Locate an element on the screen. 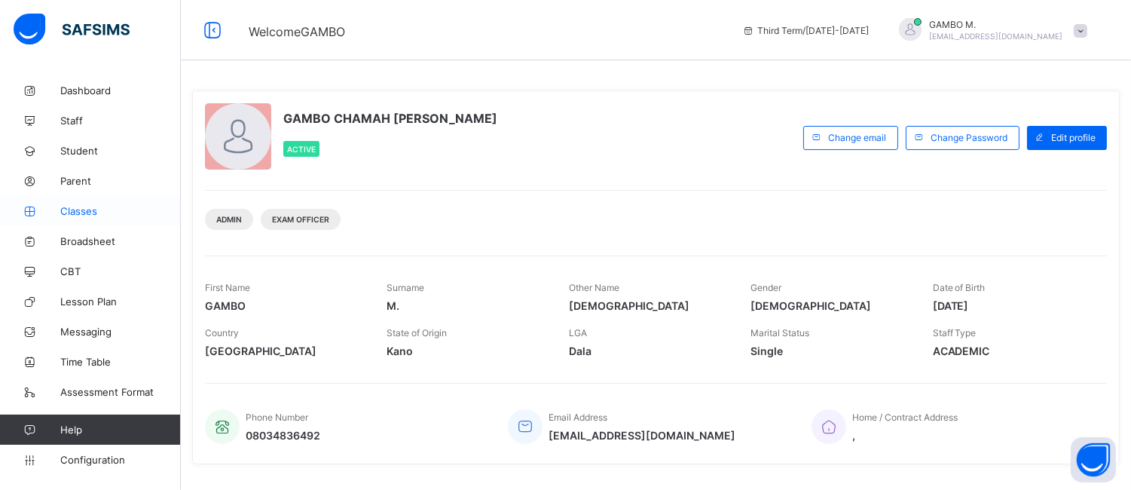 This screenshot has width=1131, height=490. span: Parent is located at coordinates (121, 181).